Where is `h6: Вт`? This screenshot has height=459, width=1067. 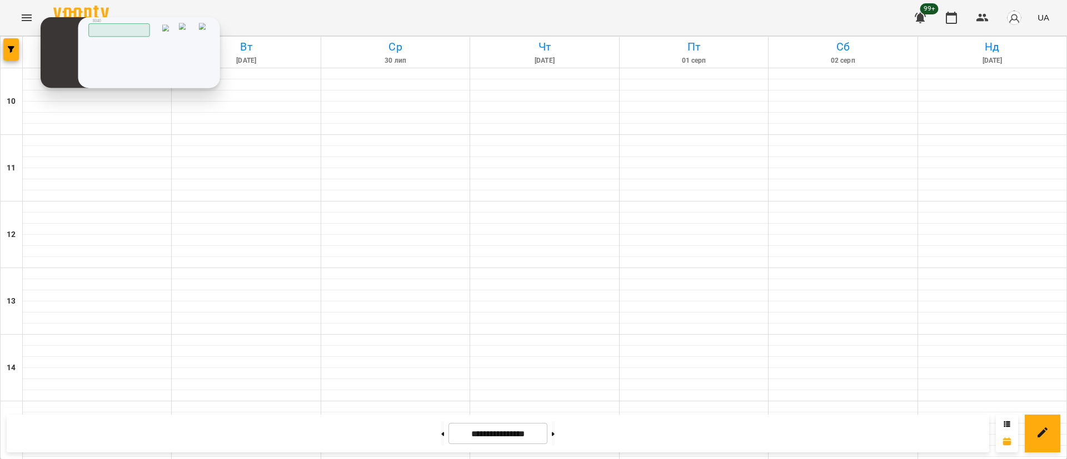
h6: Вт is located at coordinates (246, 47).